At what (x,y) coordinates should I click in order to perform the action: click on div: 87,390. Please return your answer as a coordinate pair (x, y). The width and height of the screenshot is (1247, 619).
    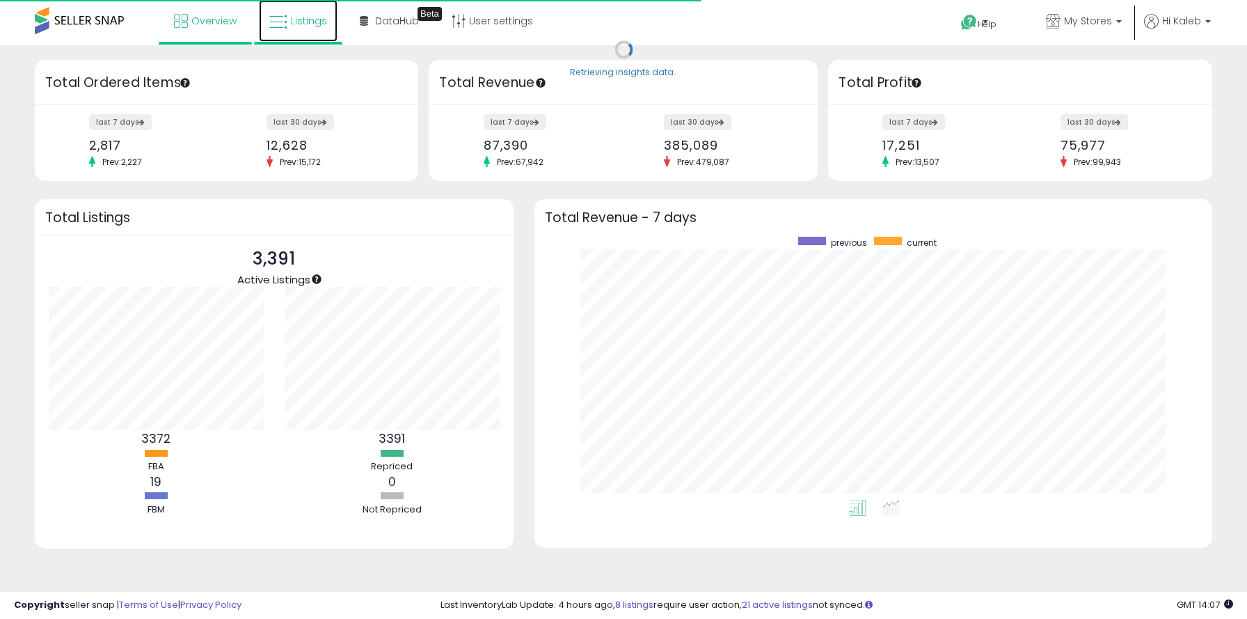
    Looking at the image, I should click on (548, 145).